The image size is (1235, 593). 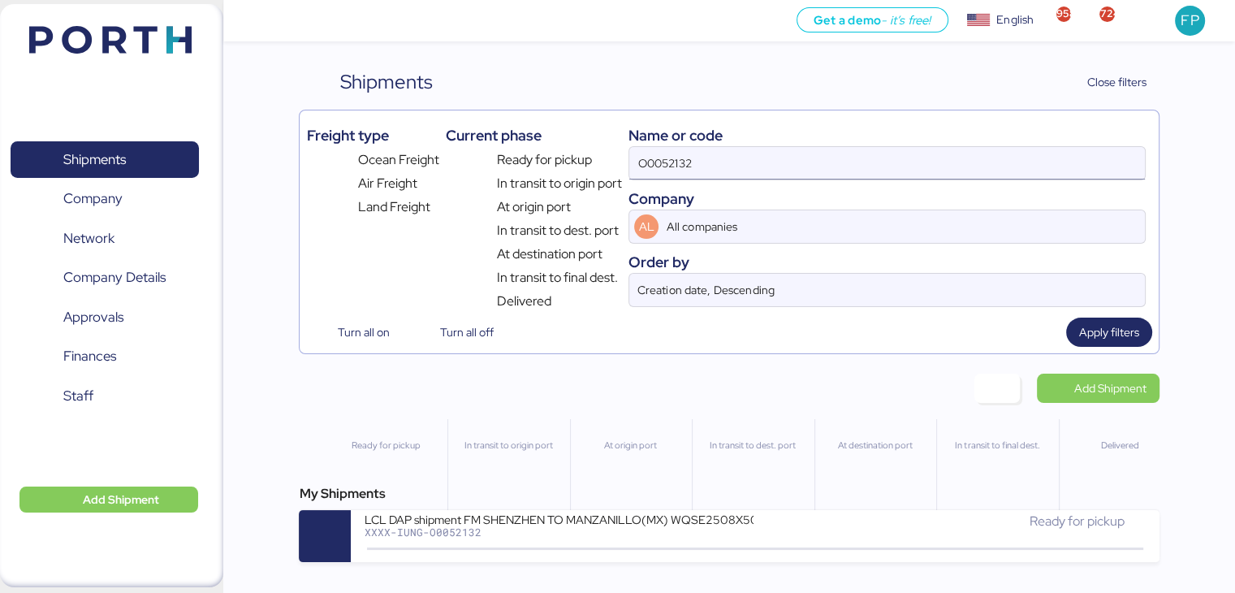 I want to click on span: Apply filters, so click(x=1110, y=332).